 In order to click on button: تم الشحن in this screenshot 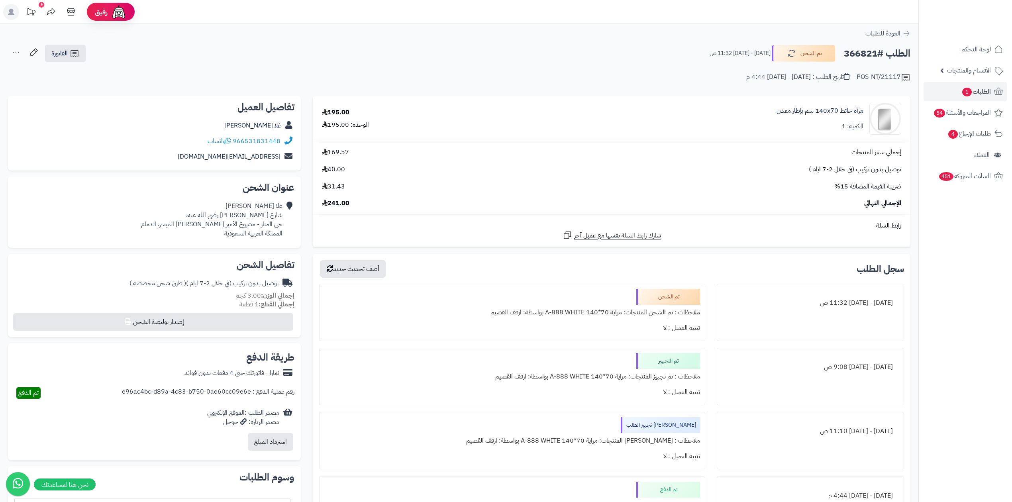, I will do `click(804, 53)`.